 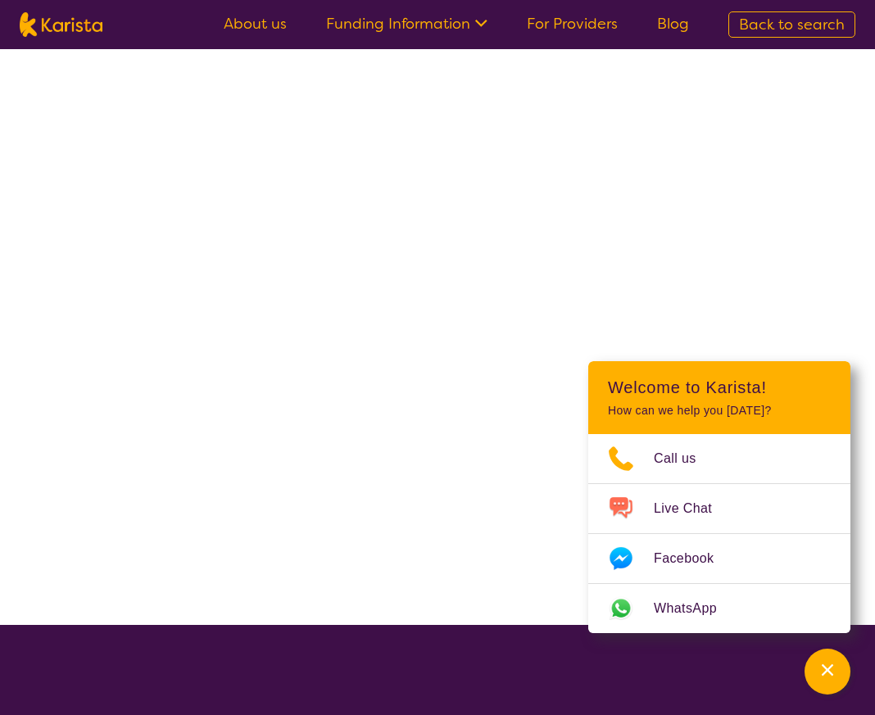 What do you see at coordinates (828, 672) in the screenshot?
I see `button: Channel Menu` at bounding box center [828, 672].